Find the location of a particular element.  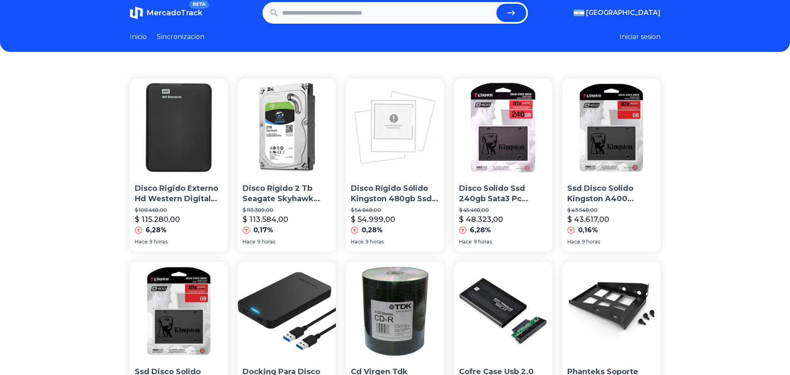

button: Iniciar sesion is located at coordinates (640, 37).